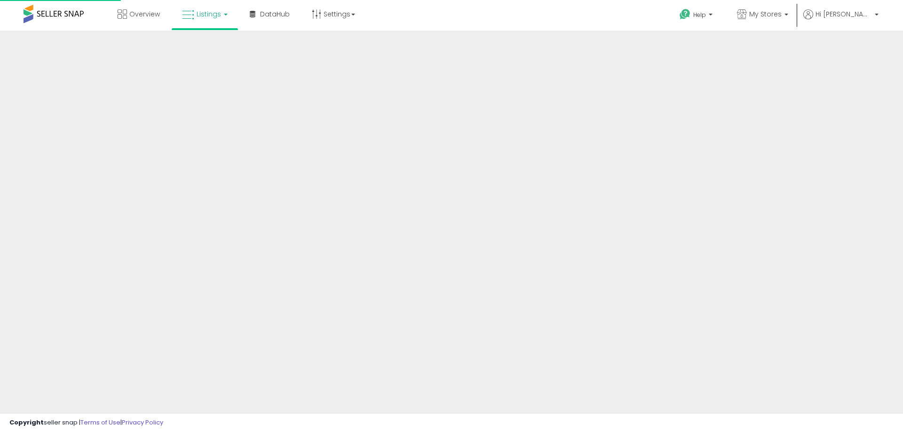 This screenshot has width=903, height=432. I want to click on span: Help, so click(699, 15).